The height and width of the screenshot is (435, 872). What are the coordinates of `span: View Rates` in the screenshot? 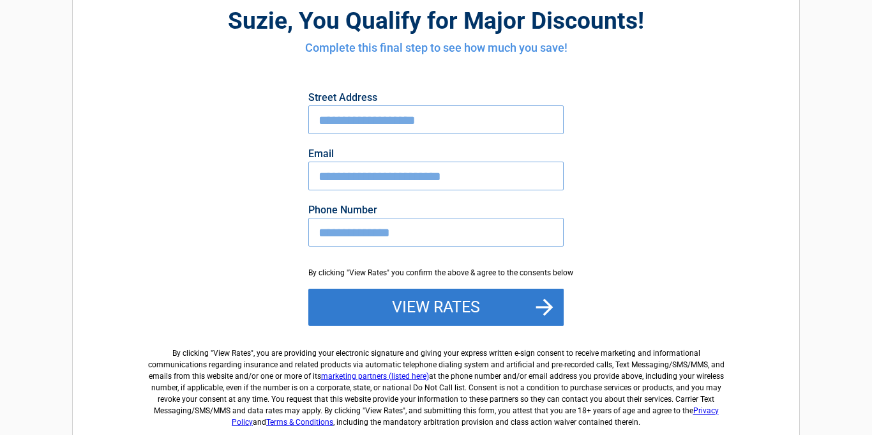 It's located at (232, 353).